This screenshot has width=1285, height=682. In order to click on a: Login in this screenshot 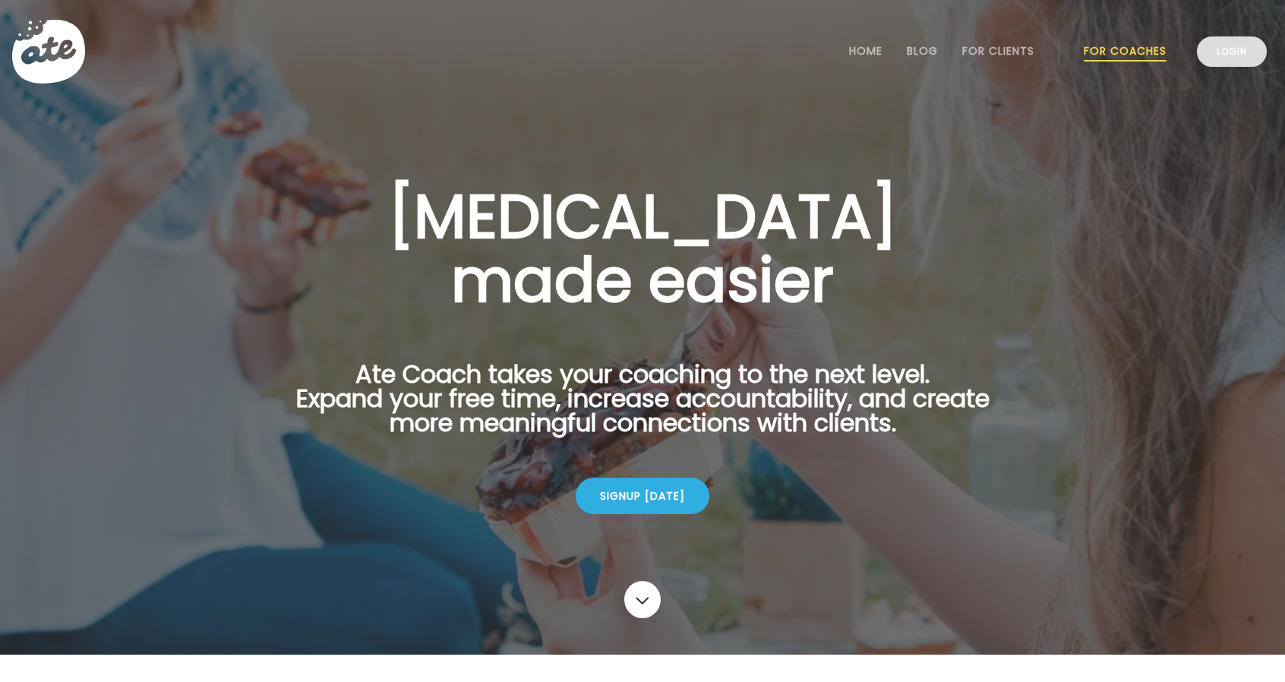, I will do `click(1231, 52)`.